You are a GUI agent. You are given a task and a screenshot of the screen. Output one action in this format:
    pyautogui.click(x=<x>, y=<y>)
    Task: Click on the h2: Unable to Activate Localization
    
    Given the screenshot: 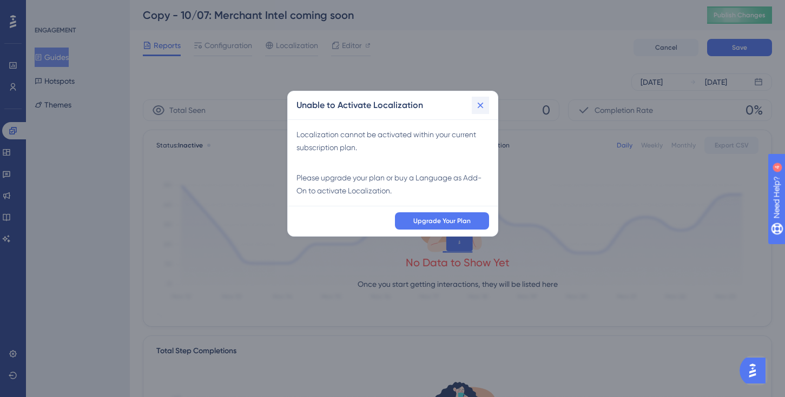 What is the action you would take?
    pyautogui.click(x=360, y=105)
    